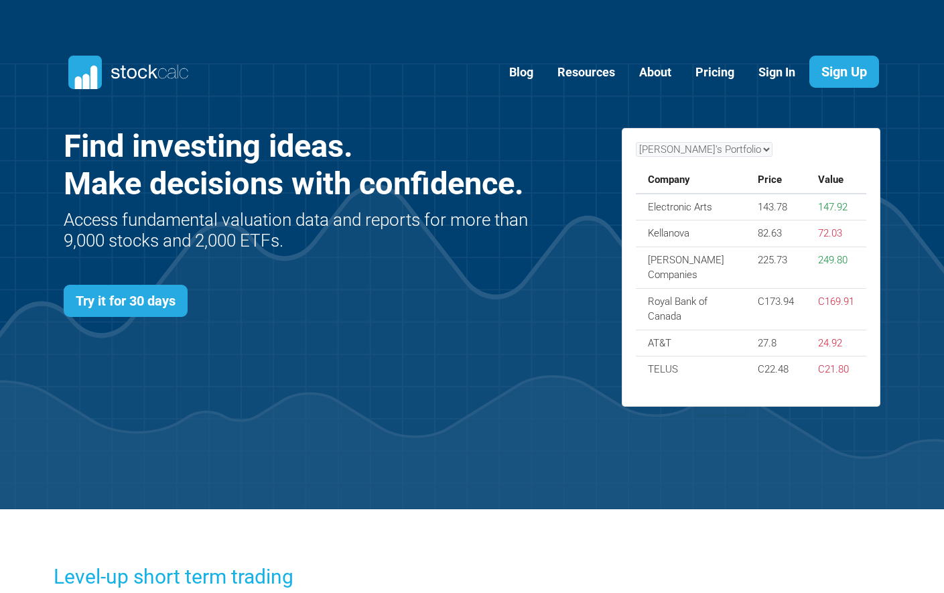 This screenshot has height=593, width=944. I want to click on h1: Find investing ideas. Make decisions with confidence., so click(297, 165).